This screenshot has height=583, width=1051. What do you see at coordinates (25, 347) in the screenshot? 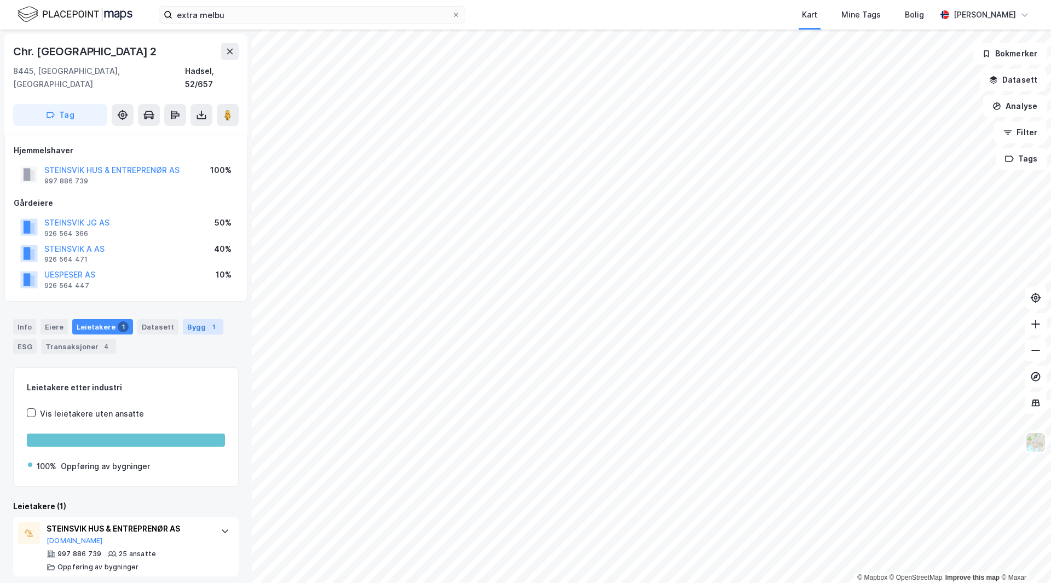
I see `div: ESG` at bounding box center [25, 347].